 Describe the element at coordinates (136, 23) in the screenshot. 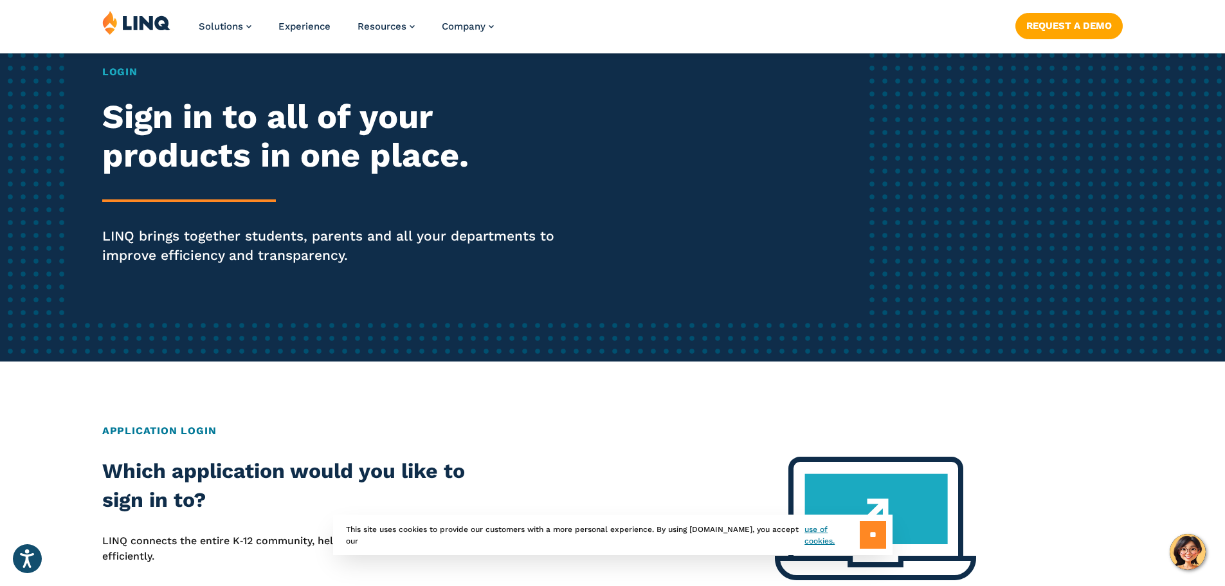

I see `img: LINQ | K‑12 Software` at that location.